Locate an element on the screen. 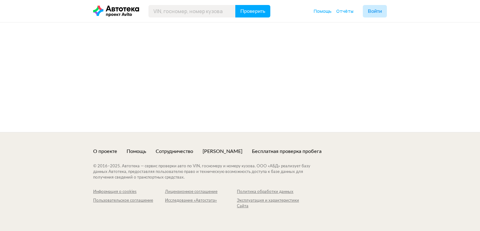  span: Войти is located at coordinates (375, 11).